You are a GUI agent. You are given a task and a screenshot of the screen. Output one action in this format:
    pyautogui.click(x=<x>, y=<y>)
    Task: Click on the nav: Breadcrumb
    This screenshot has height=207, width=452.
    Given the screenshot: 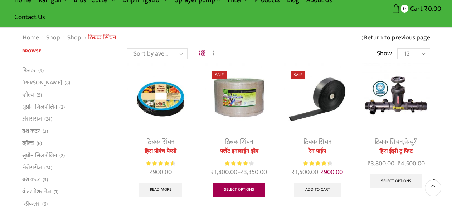 What is the action you would take?
    pyautogui.click(x=69, y=38)
    